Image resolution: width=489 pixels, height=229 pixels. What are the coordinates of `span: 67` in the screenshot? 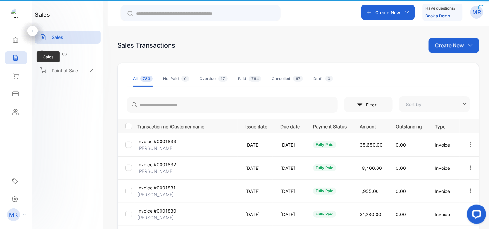 It's located at (298, 79).